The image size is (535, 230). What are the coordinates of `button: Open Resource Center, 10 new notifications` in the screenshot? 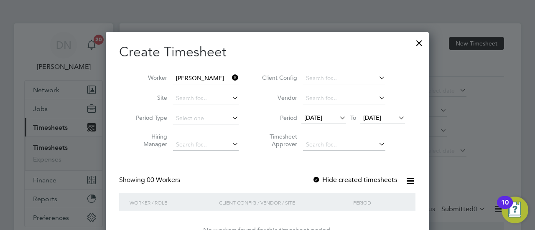 It's located at (515, 210).